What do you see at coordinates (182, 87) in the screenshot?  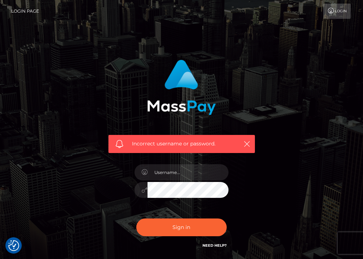 I see `img: MassPay Login` at bounding box center [182, 87].